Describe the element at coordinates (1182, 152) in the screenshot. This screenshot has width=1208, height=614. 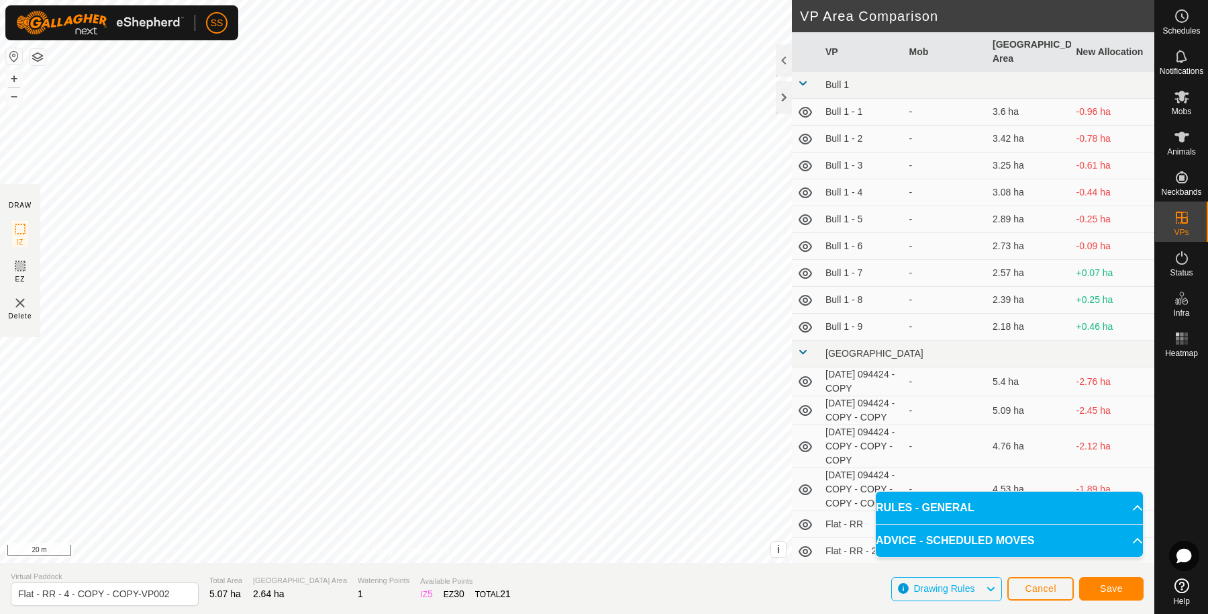
I see `span: Animals` at that location.